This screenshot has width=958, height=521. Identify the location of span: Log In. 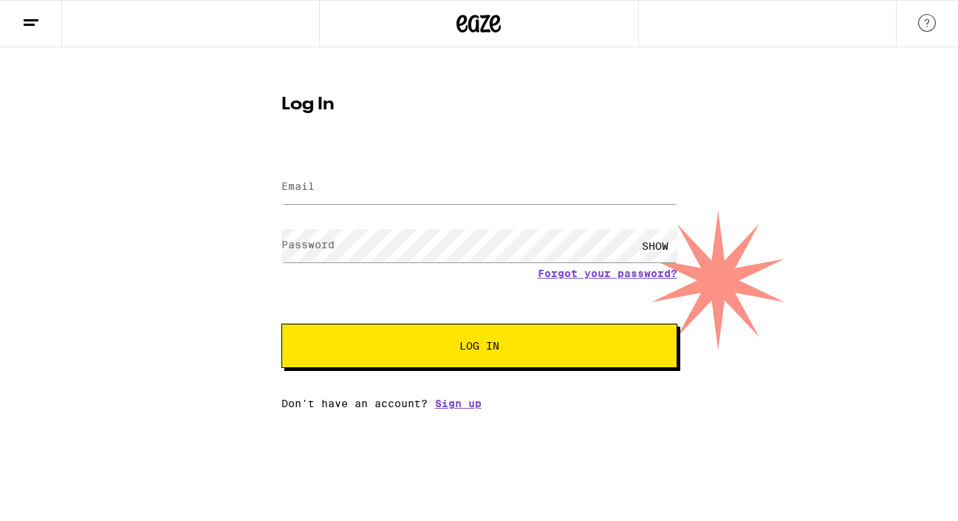
(479, 346).